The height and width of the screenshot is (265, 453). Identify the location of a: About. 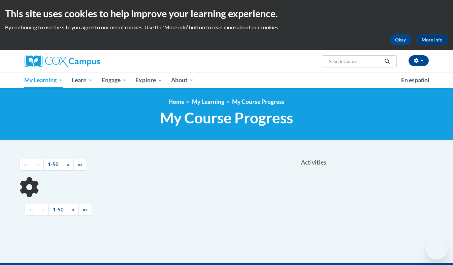
(183, 80).